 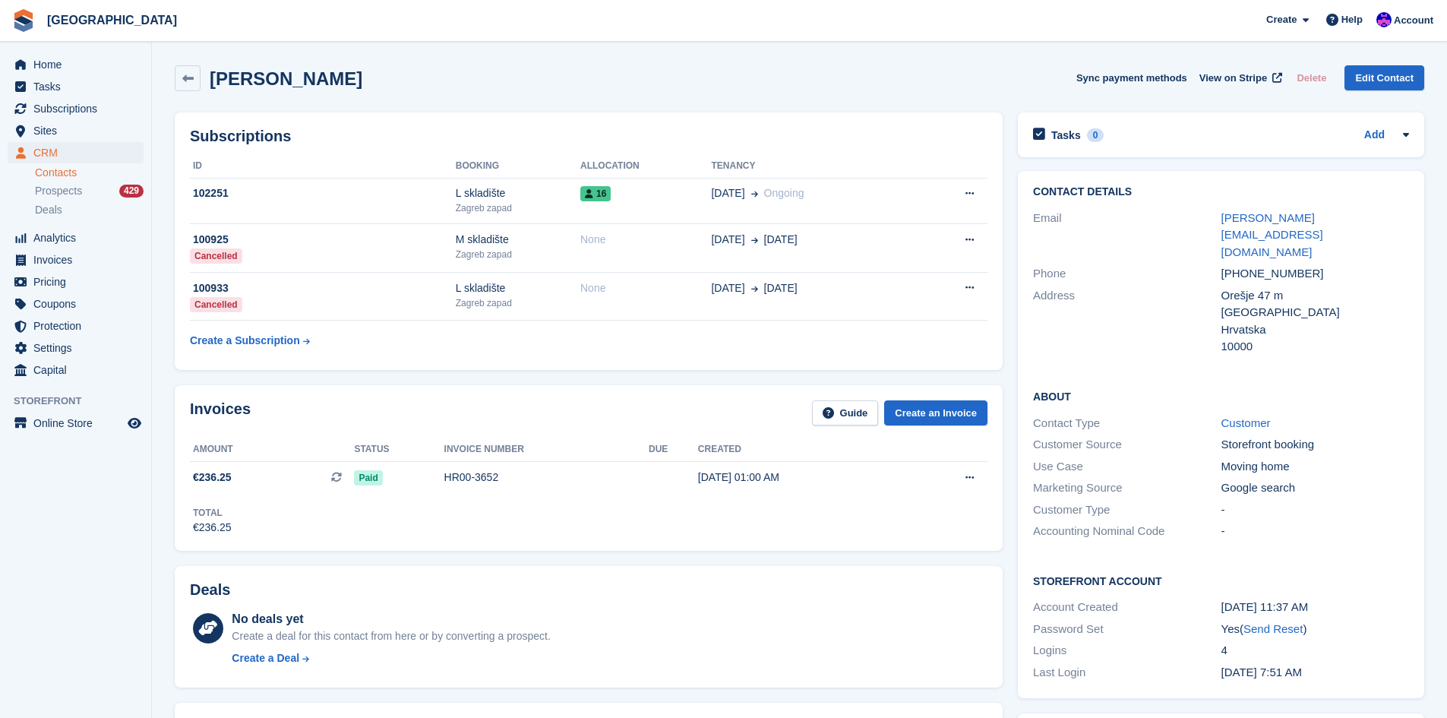 What do you see at coordinates (79, 153) in the screenshot?
I see `span: CRM` at bounding box center [79, 153].